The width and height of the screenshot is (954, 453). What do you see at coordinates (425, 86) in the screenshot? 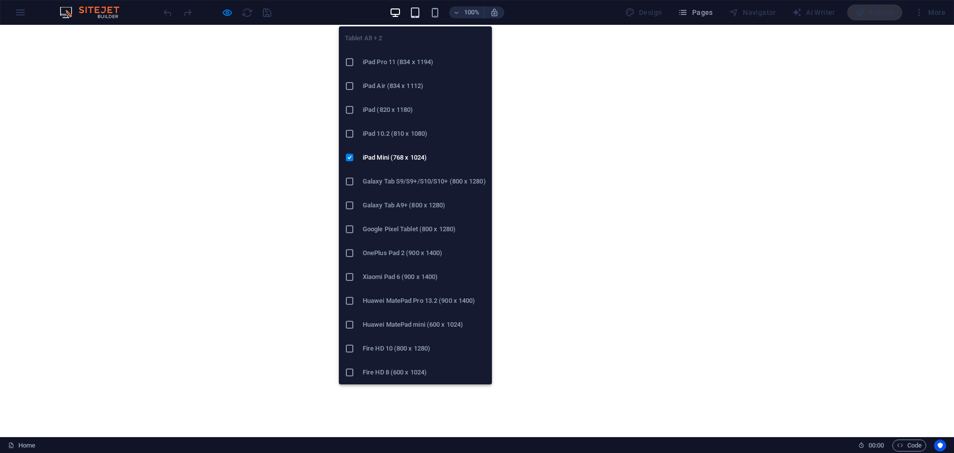
I see `h6: iPad Air (834 x 1112)` at bounding box center [425, 86].